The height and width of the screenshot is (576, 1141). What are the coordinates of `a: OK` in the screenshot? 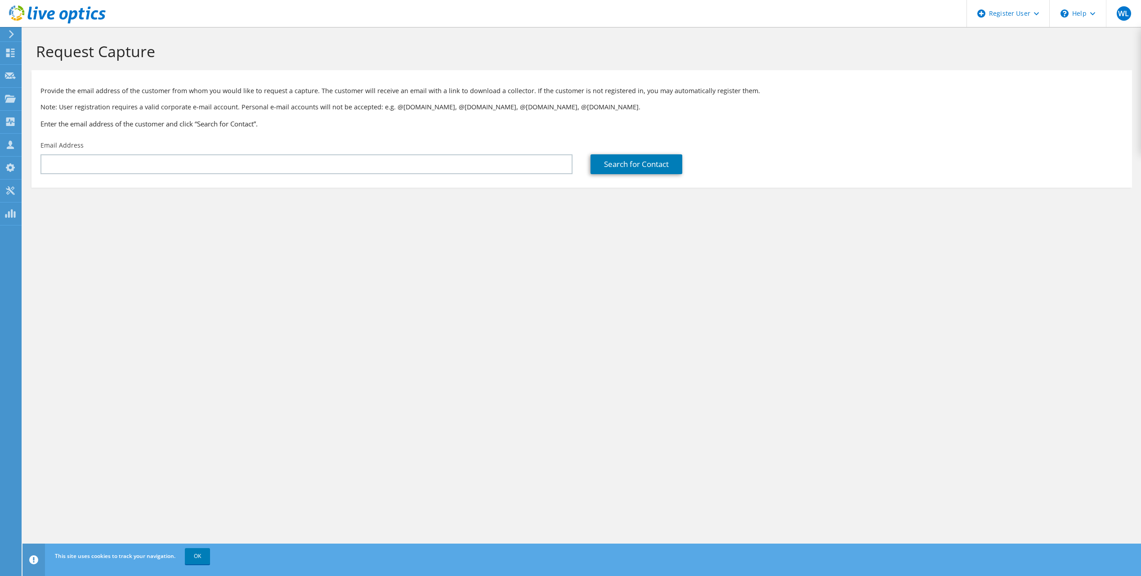 It's located at (198, 556).